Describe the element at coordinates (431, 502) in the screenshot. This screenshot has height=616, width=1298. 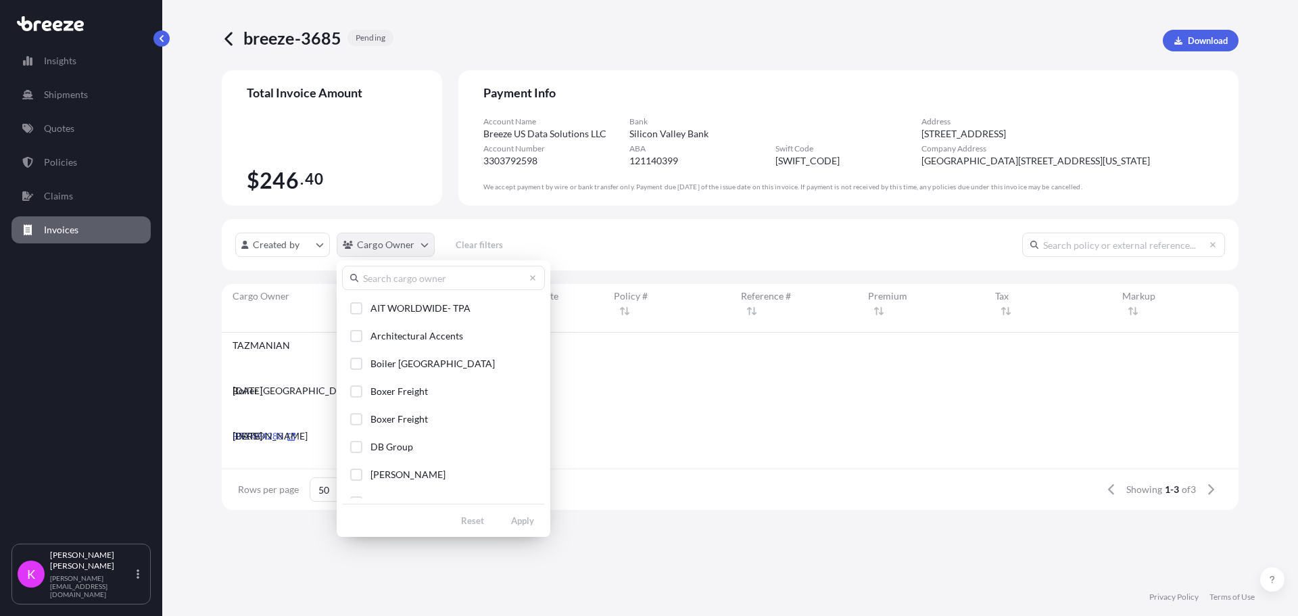
I see `span: ESAB WELDING & CUTTING` at that location.